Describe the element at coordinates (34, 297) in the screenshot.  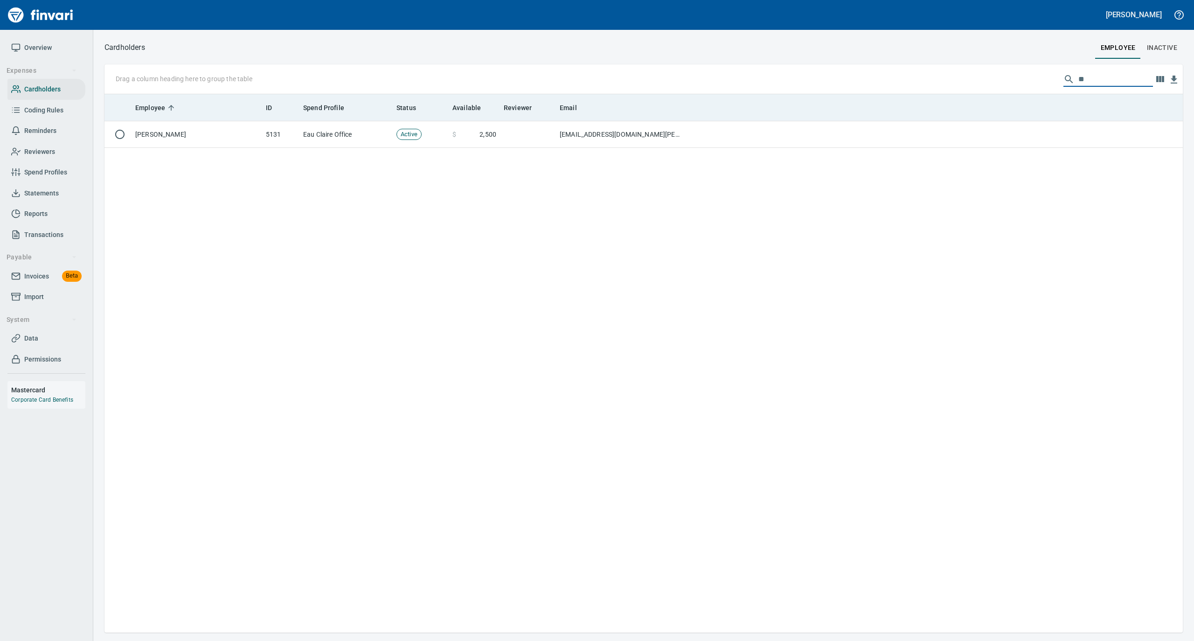
I see `span: Import` at that location.